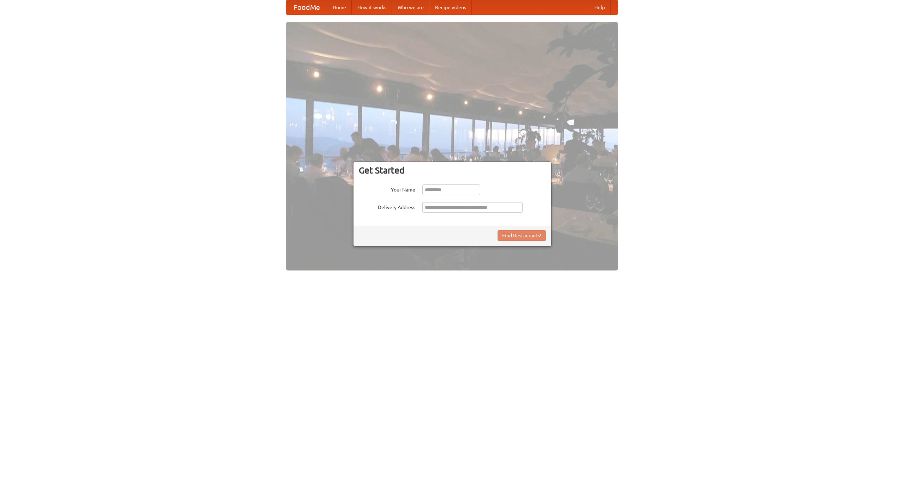 Image resolution: width=904 pixels, height=499 pixels. Describe the element at coordinates (387, 189) in the screenshot. I see `label: Your Name` at that location.